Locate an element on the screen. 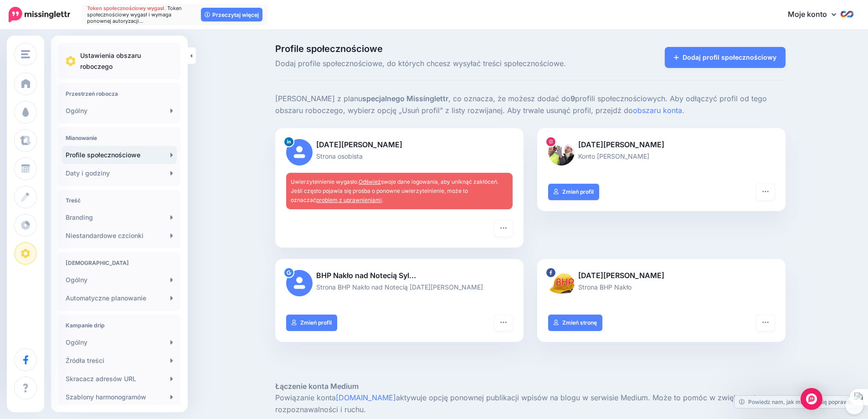  font: Moje konto is located at coordinates (807, 14).